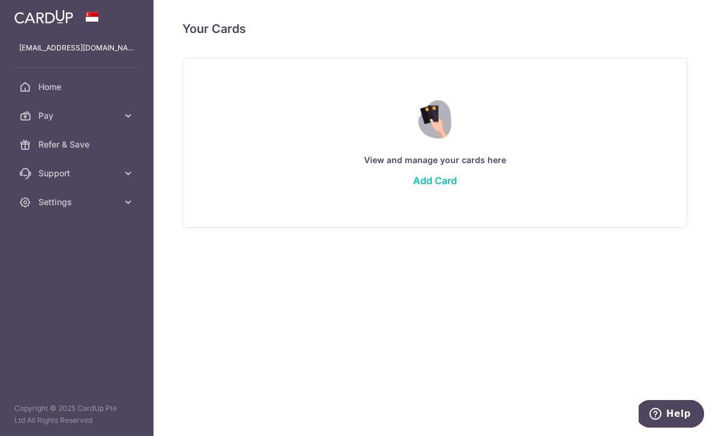  I want to click on img: CardUp, so click(44, 17).